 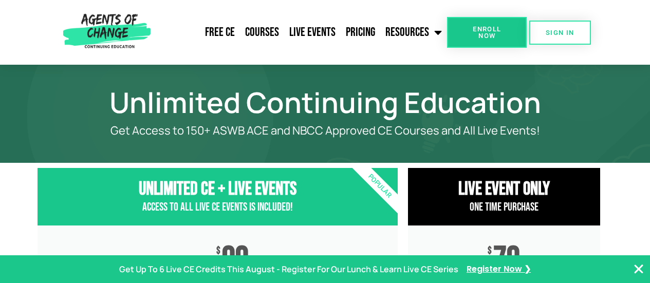 I want to click on a: SIGN IN, so click(x=560, y=32).